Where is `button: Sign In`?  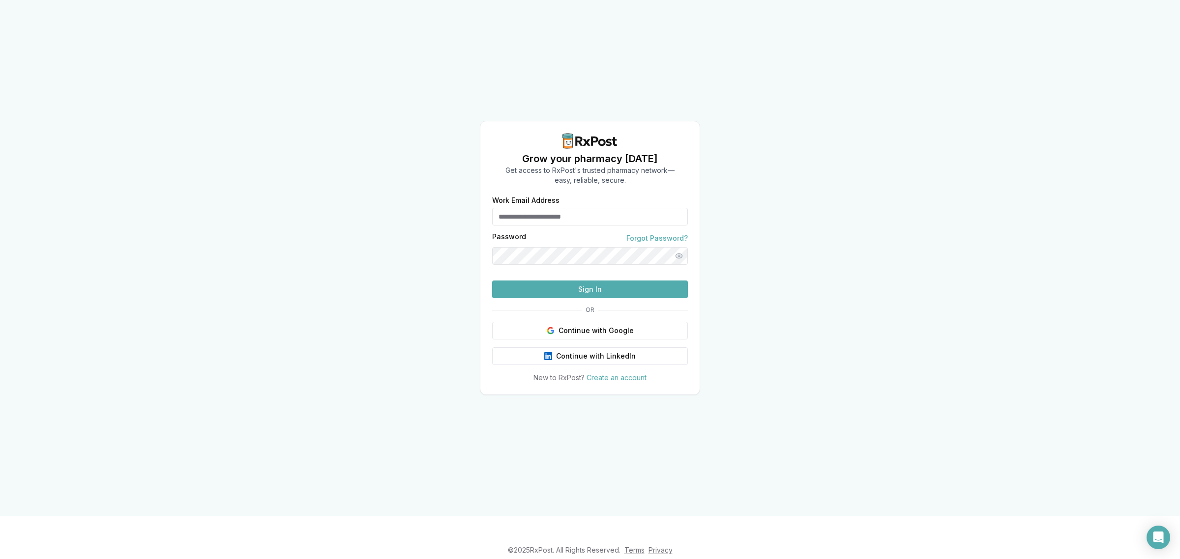 button: Sign In is located at coordinates (590, 290).